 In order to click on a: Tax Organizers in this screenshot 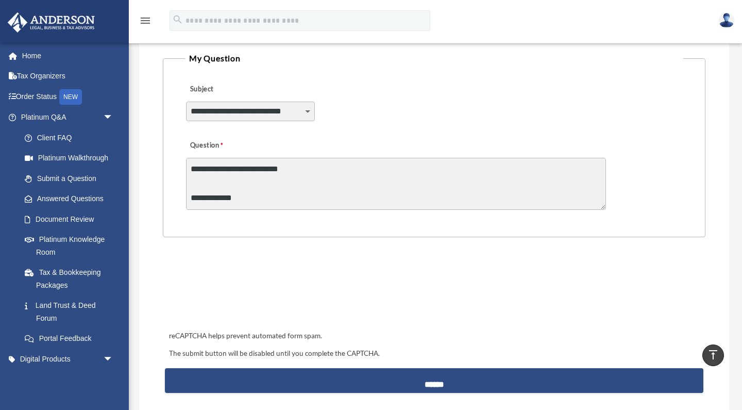, I will do `click(68, 76)`.